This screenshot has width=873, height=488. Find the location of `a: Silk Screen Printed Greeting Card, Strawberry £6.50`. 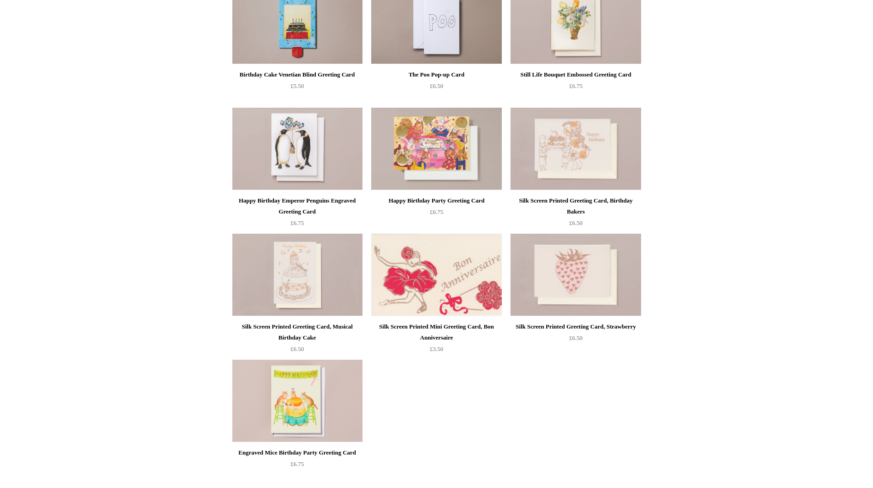

a: Silk Screen Printed Greeting Card, Strawberry £6.50 is located at coordinates (575, 340).